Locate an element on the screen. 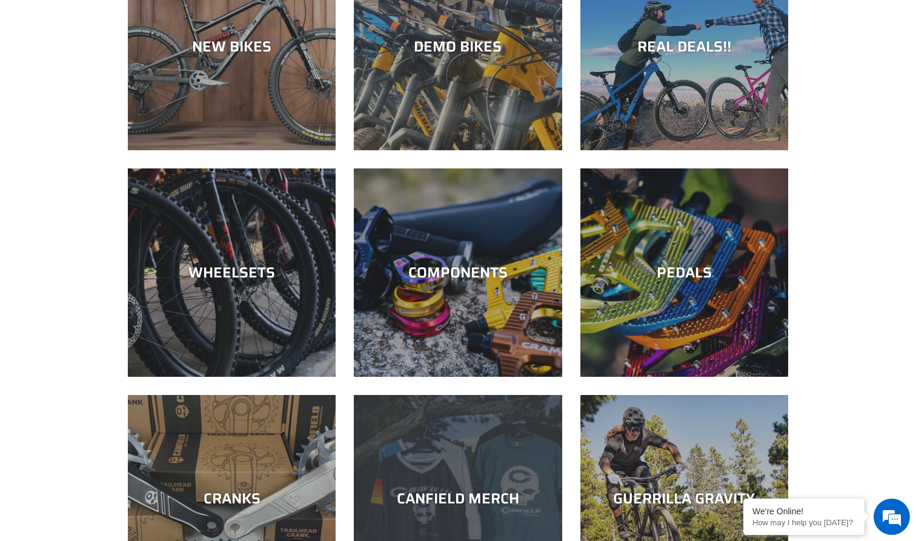 The width and height of the screenshot is (916, 541). div: Chat with us now is located at coordinates (152, 76).